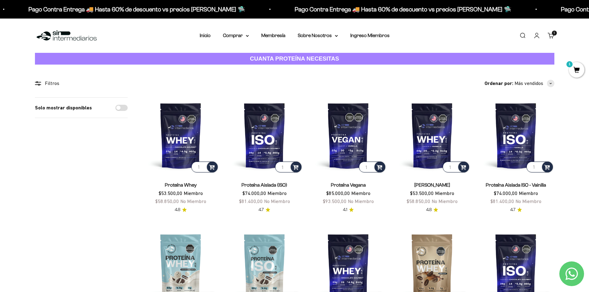 This screenshot has height=292, width=589. Describe the element at coordinates (577, 71) in the screenshot. I see `a: 1` at that location.